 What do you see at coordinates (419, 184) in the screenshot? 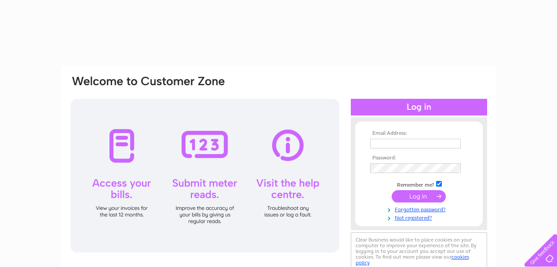
I see `td: Remember me?` at bounding box center [419, 184].